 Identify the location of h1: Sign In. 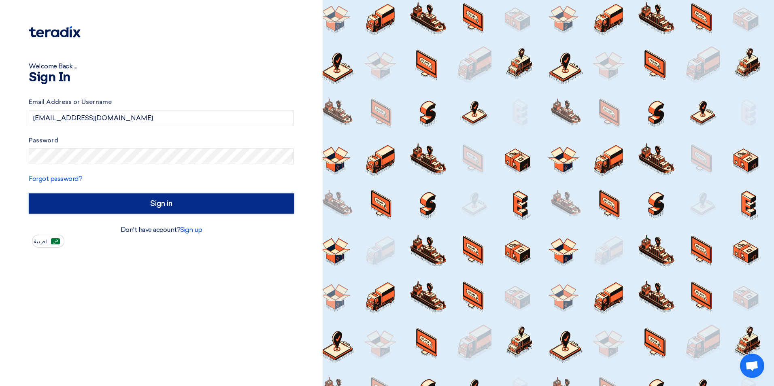
(161, 78).